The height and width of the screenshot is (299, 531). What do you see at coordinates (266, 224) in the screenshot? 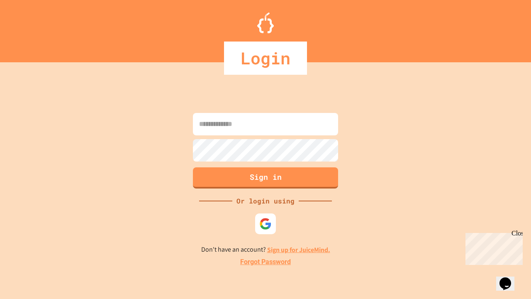
I see `img: google-icon.svg` at bounding box center [266, 224].